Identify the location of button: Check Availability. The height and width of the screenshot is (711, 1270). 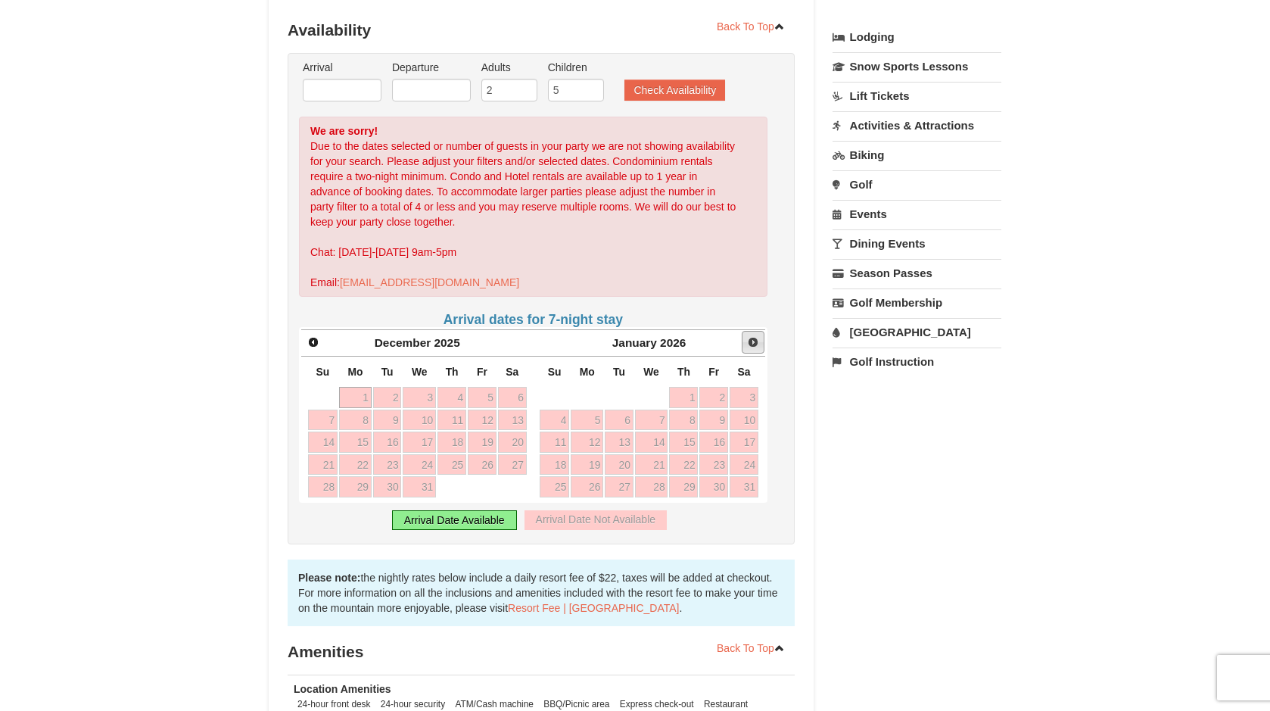
(675, 90).